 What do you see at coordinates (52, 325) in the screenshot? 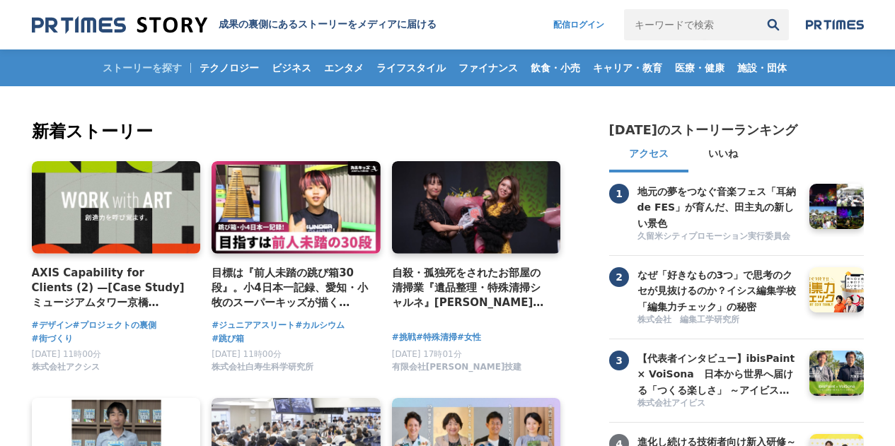
I see `a: #デザイン` at bounding box center [52, 325].